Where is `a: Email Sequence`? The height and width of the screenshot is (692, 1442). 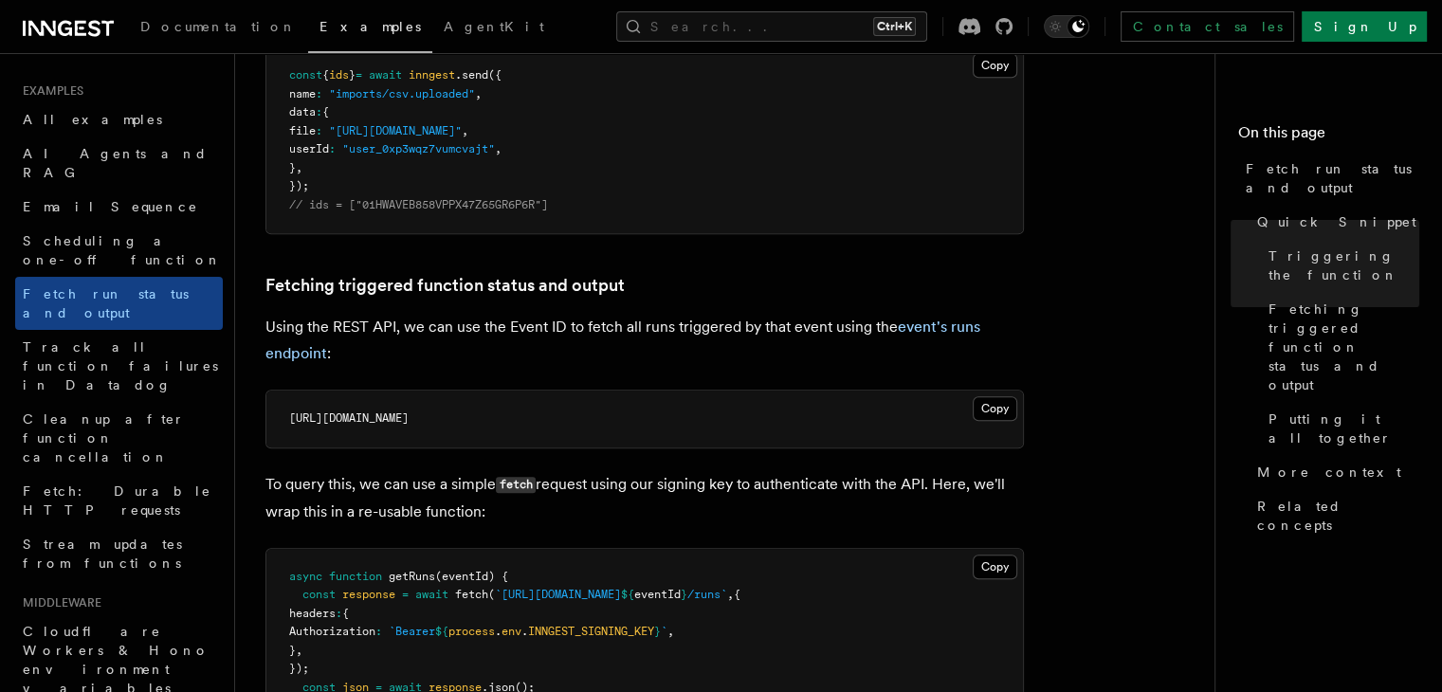
a: Email Sequence is located at coordinates (119, 207).